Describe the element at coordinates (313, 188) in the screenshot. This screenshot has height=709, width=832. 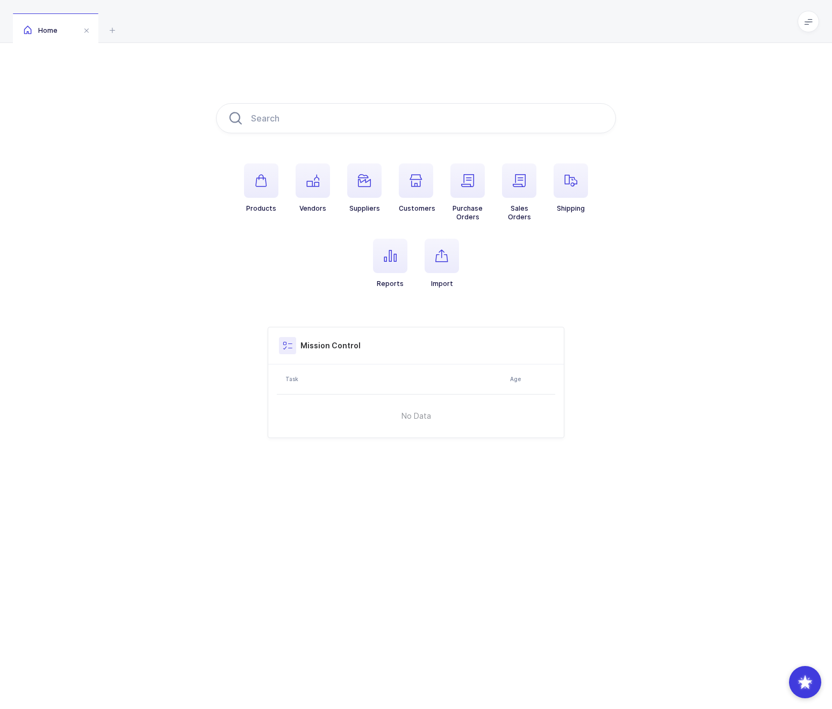
I see `button: Vendors` at that location.